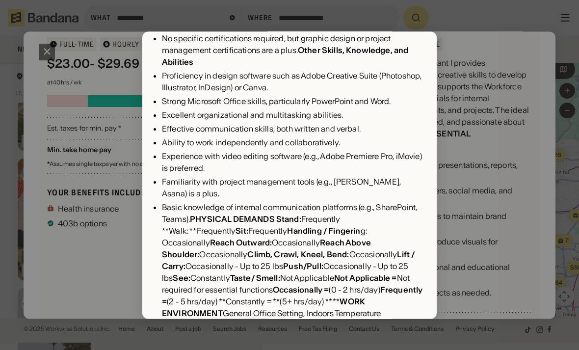 Image resolution: width=579 pixels, height=350 pixels. What do you see at coordinates (293, 129) in the screenshot?
I see `div: Effective communication skills, both written and verbal.` at bounding box center [293, 129].